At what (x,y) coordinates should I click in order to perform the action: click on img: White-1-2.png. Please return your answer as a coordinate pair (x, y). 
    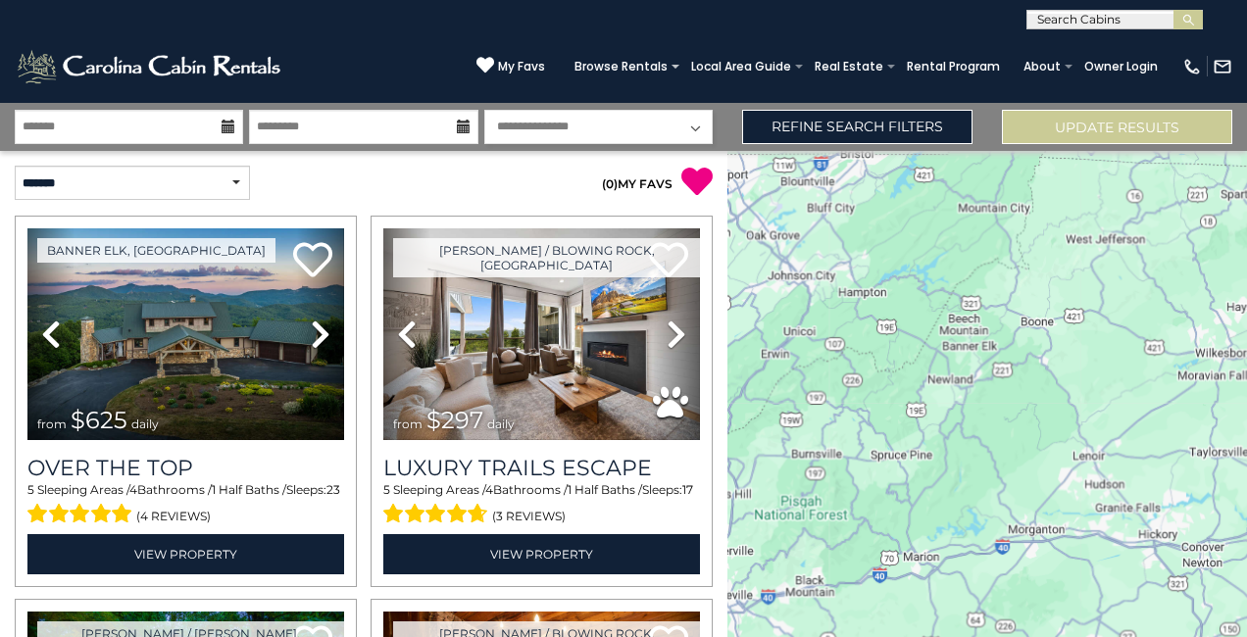
    Looking at the image, I should click on (150, 67).